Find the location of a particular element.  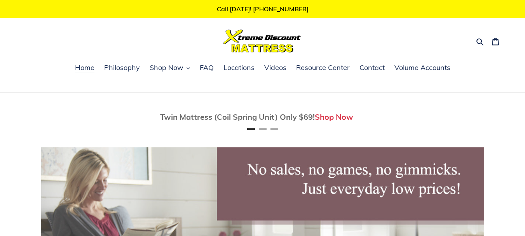

span: Videos is located at coordinates (275, 68).